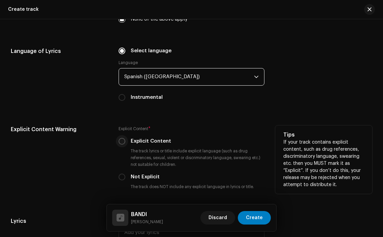 The width and height of the screenshot is (383, 237). What do you see at coordinates (59, 51) in the screenshot?
I see `h5: Language of Lyrics` at bounding box center [59, 51].